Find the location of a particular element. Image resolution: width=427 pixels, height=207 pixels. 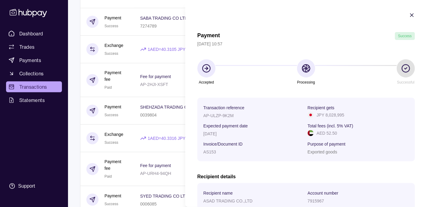

p: Expected payment date is located at coordinates (225, 126).